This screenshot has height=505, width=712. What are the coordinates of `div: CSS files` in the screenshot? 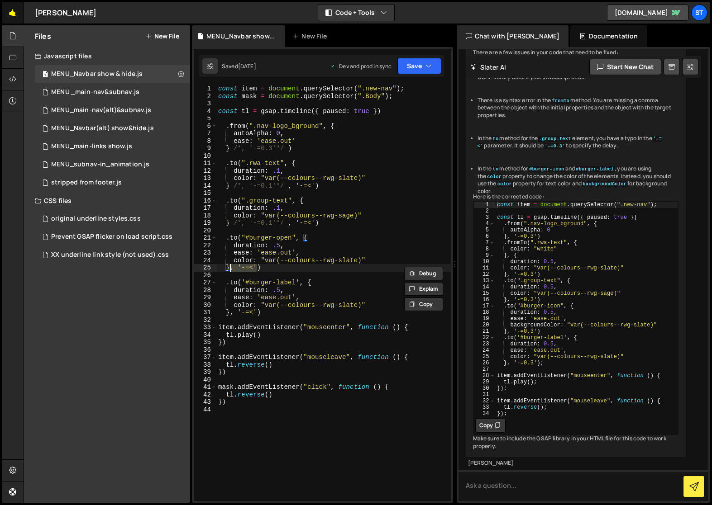 It's located at (107, 201).